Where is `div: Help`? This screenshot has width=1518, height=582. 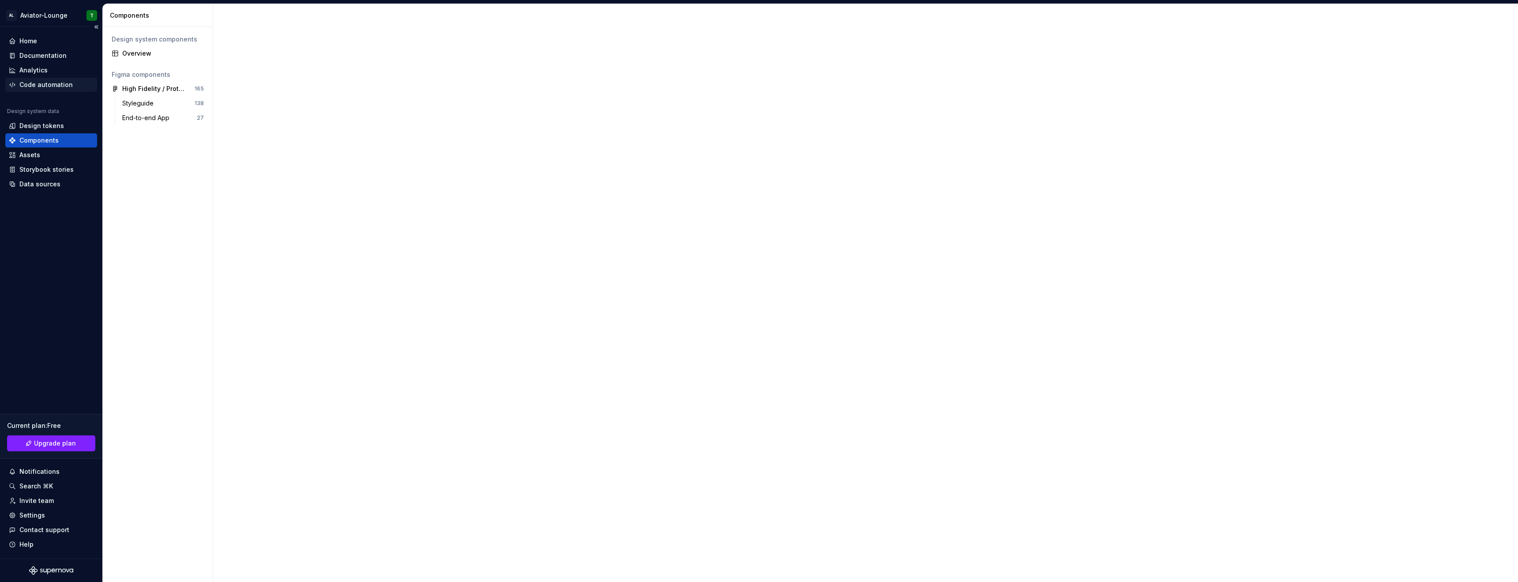
div: Help is located at coordinates (26, 544).